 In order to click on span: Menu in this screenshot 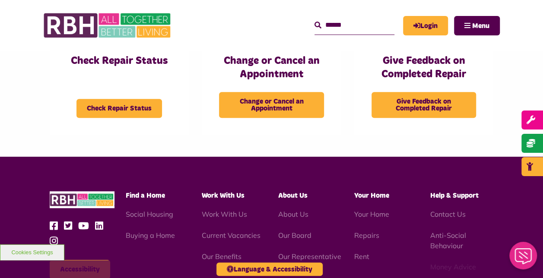, I will do `click(481, 26)`.